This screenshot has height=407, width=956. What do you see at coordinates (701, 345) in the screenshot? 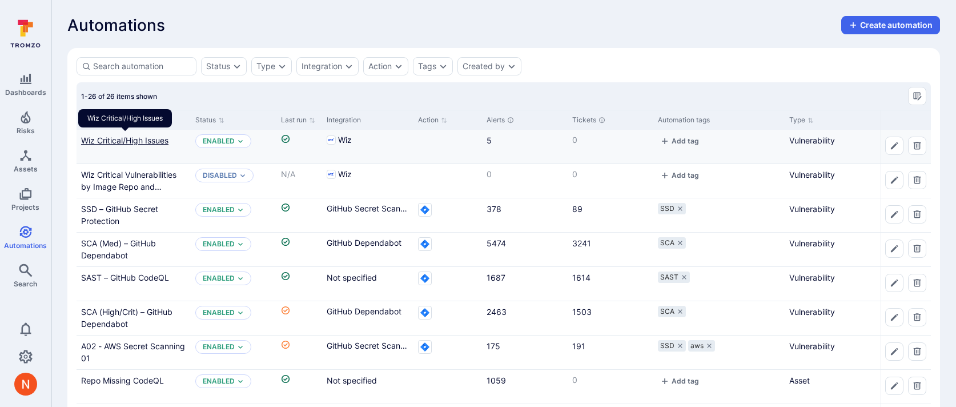
I see `div: aws` at bounding box center [701, 345].